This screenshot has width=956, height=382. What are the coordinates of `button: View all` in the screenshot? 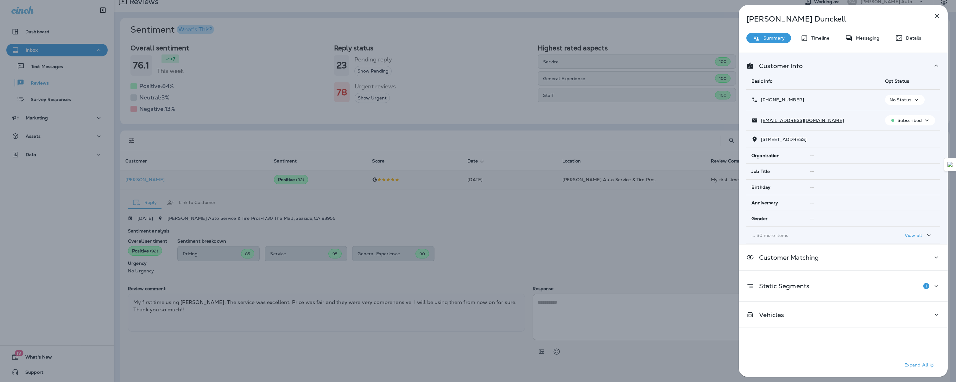 It's located at (918, 235).